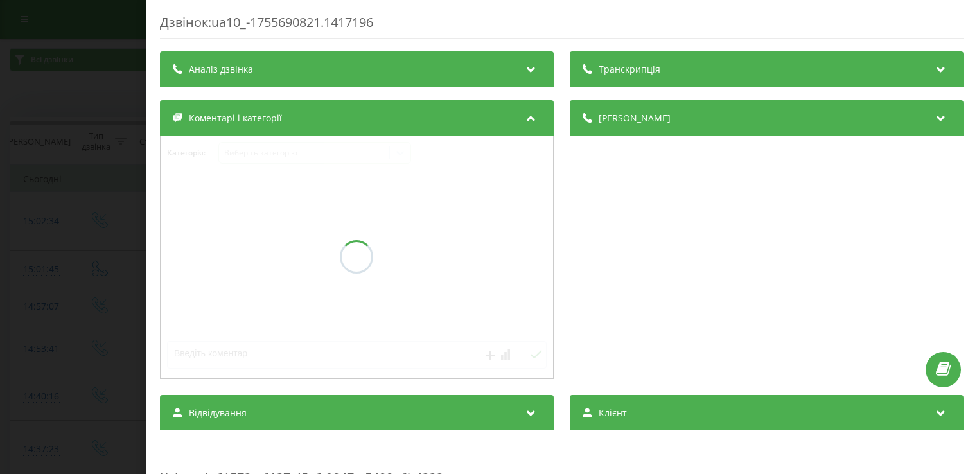  Describe the element at coordinates (218, 413) in the screenshot. I see `span: Відвідування` at that location.